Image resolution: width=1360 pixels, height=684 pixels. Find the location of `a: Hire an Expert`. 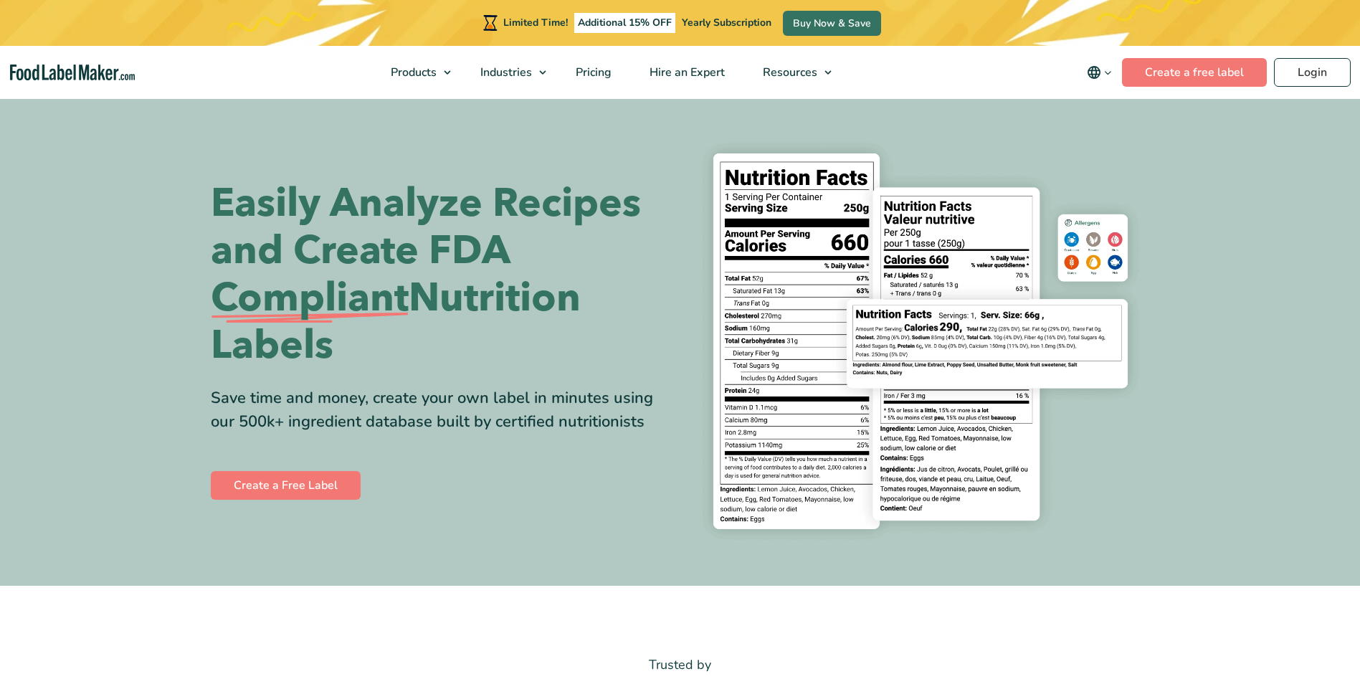

a: Hire an Expert is located at coordinates (685, 72).